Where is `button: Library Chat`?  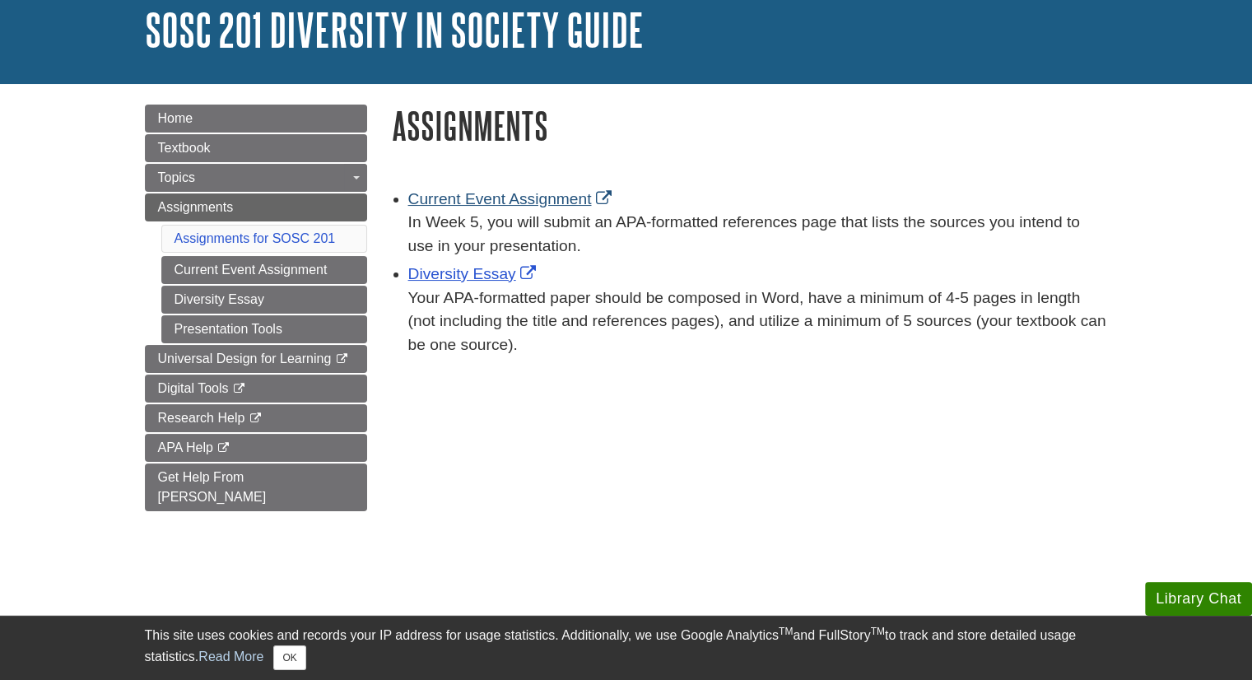
button: Library Chat is located at coordinates (1199, 599).